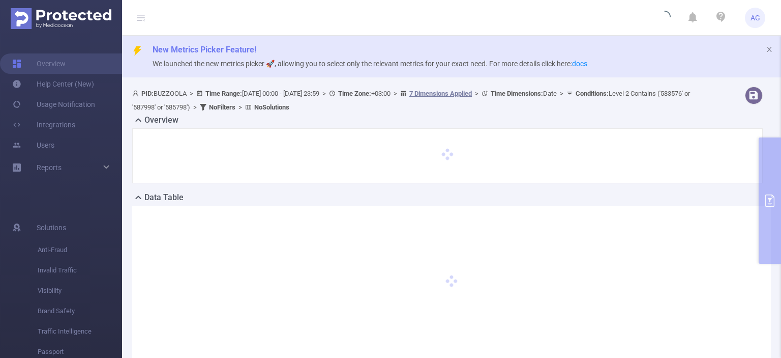 The height and width of the screenshot is (358, 781). Describe the element at coordinates (370, 64) in the screenshot. I see `span: We launched the new metrics picker 🚀, allowing you to select only the relevant metrics for your e...` at that location.